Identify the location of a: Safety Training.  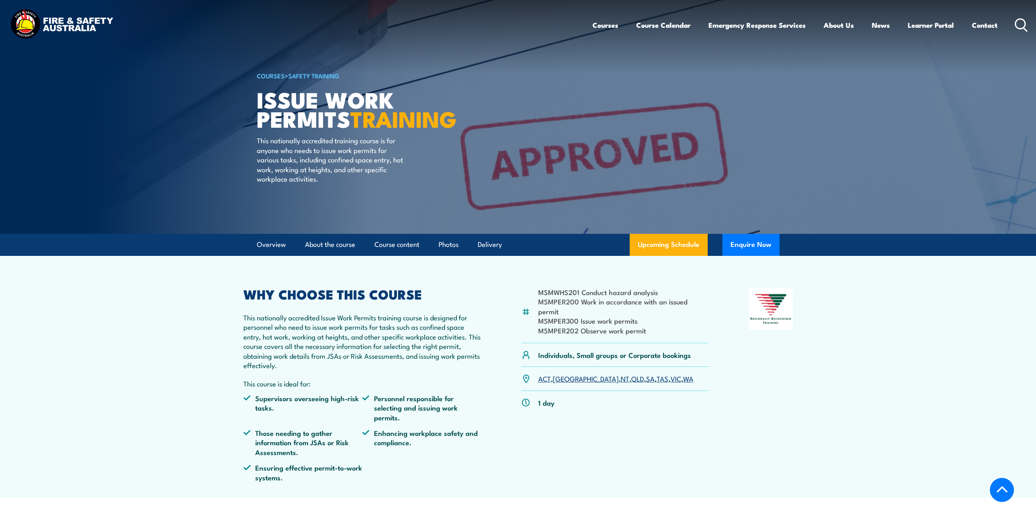
(314, 76).